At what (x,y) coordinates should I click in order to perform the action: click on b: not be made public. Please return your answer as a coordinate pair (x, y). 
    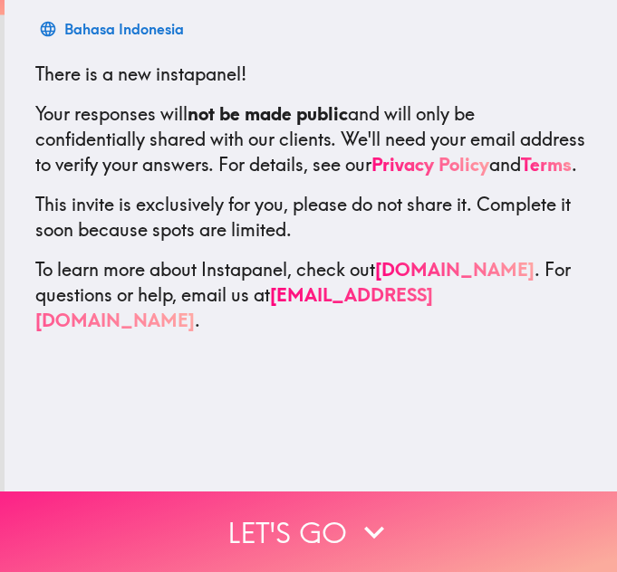
    Looking at the image, I should click on (267, 113).